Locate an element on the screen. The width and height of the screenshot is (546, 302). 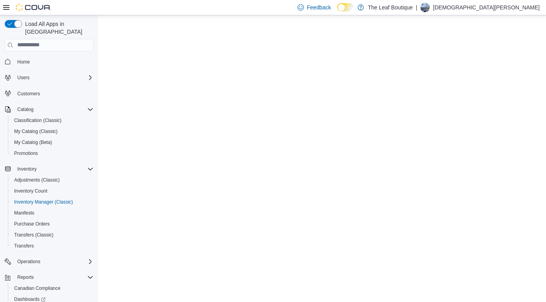
a: My Catalog (Classic) is located at coordinates (36, 132).